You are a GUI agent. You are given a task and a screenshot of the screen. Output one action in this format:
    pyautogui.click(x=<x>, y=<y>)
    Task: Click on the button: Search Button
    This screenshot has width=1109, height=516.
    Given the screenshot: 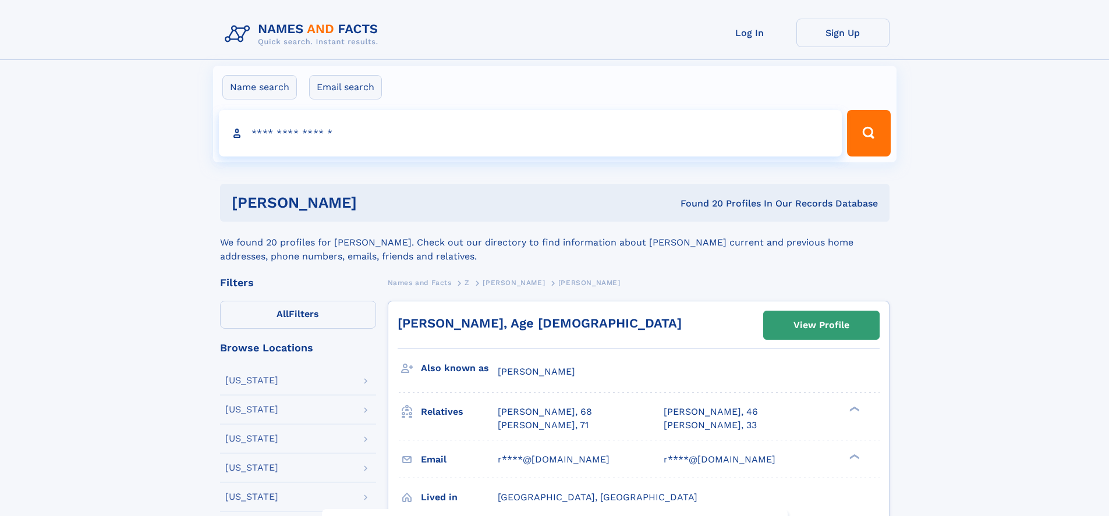 What is the action you would take?
    pyautogui.click(x=868, y=133)
    